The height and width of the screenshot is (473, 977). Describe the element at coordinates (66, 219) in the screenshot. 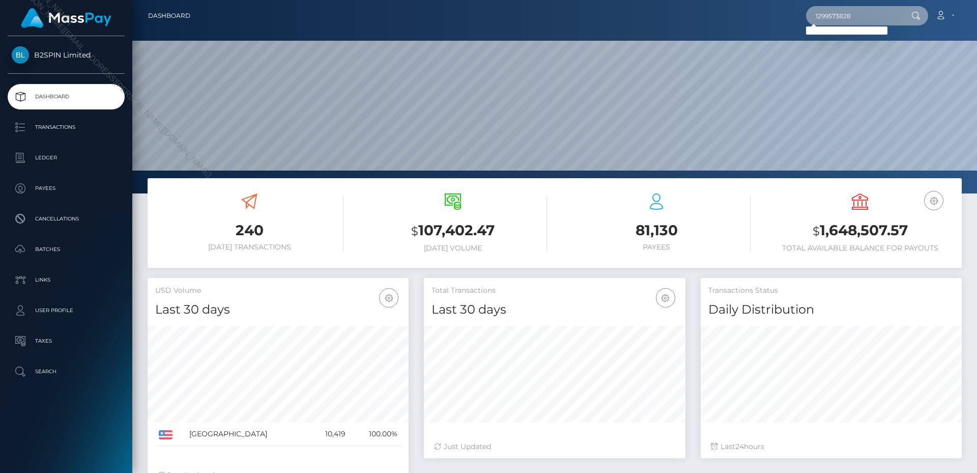

I see `p: Cancellations` at that location.